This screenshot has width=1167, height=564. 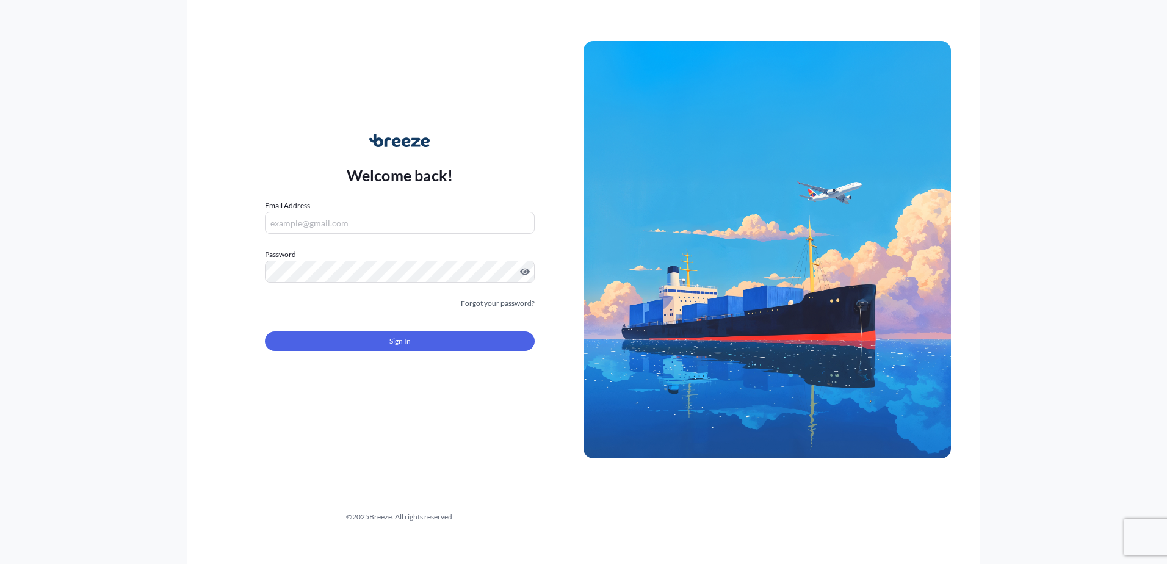 I want to click on button: Sign In, so click(x=400, y=341).